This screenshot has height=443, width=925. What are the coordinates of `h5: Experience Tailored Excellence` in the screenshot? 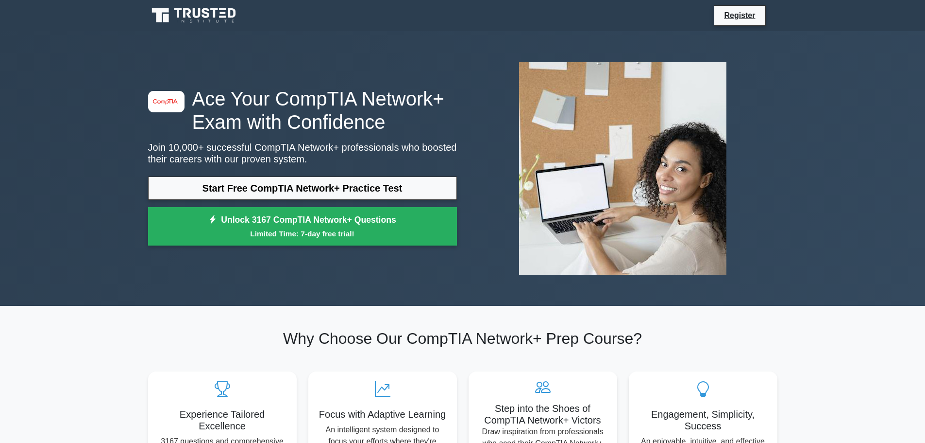 It's located at (223, 420).